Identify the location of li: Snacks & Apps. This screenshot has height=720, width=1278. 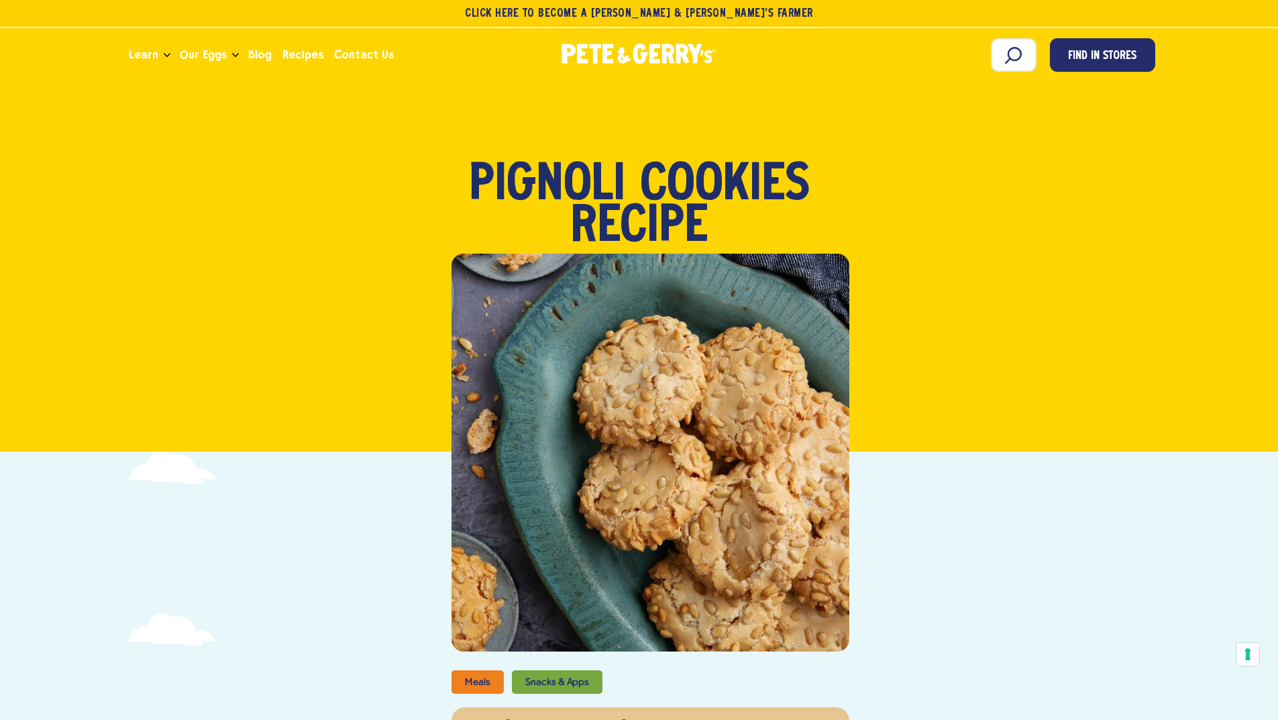
(557, 681).